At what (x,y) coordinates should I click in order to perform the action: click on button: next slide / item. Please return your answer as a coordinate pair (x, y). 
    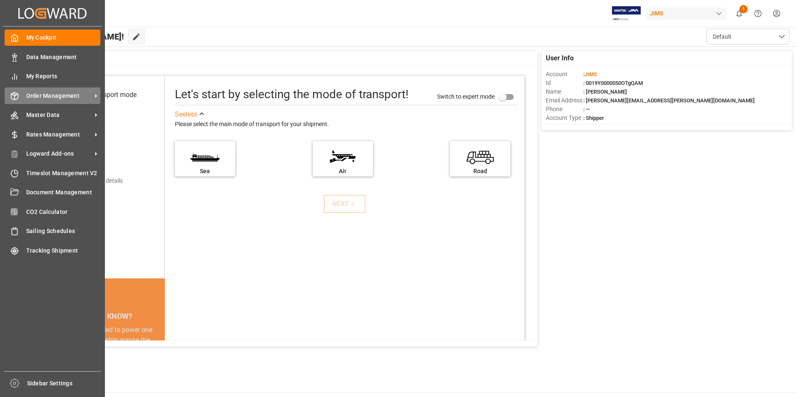
    Looking at the image, I should click on (159, 360).